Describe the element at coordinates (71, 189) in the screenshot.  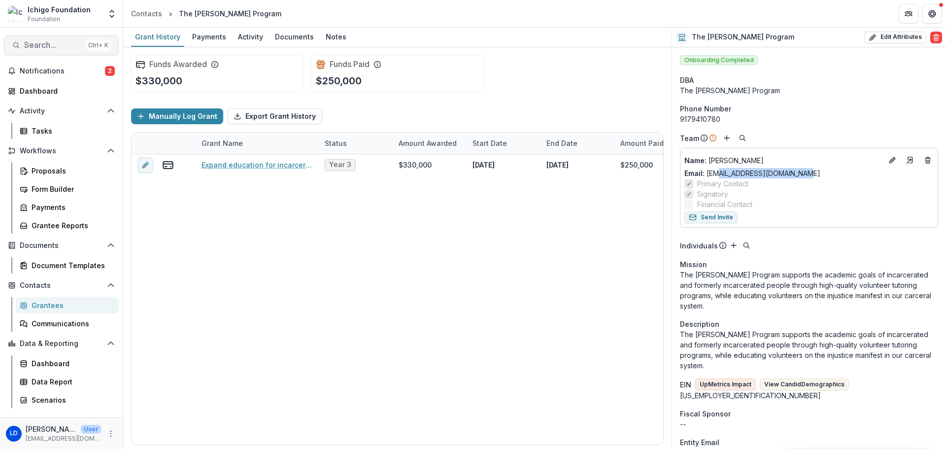
I see `div: Form Builder` at that location.